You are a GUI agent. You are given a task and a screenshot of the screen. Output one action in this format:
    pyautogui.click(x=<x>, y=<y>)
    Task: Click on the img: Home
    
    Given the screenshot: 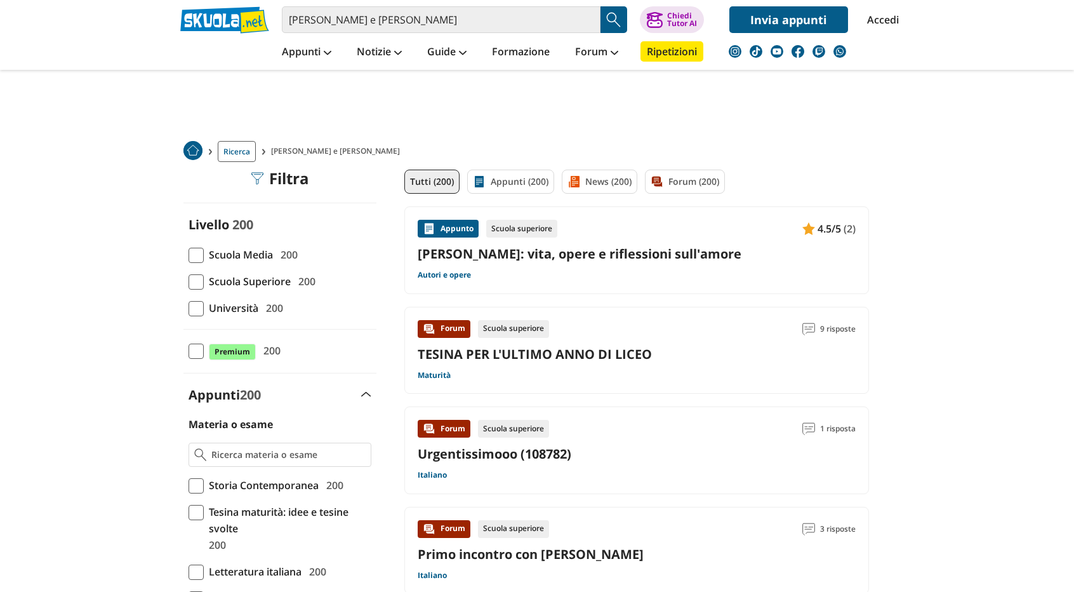 What is the action you would take?
    pyautogui.click(x=193, y=151)
    